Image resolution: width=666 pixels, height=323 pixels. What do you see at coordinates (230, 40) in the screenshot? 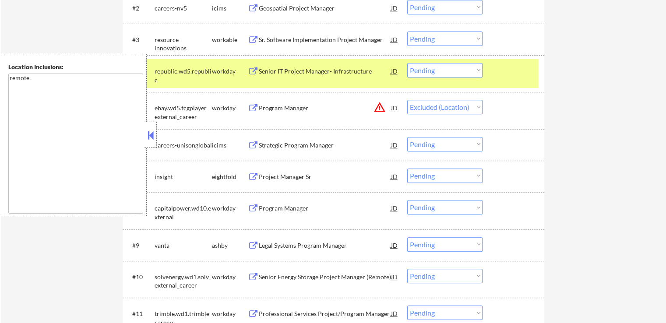
I see `div: workable` at bounding box center [230, 40].